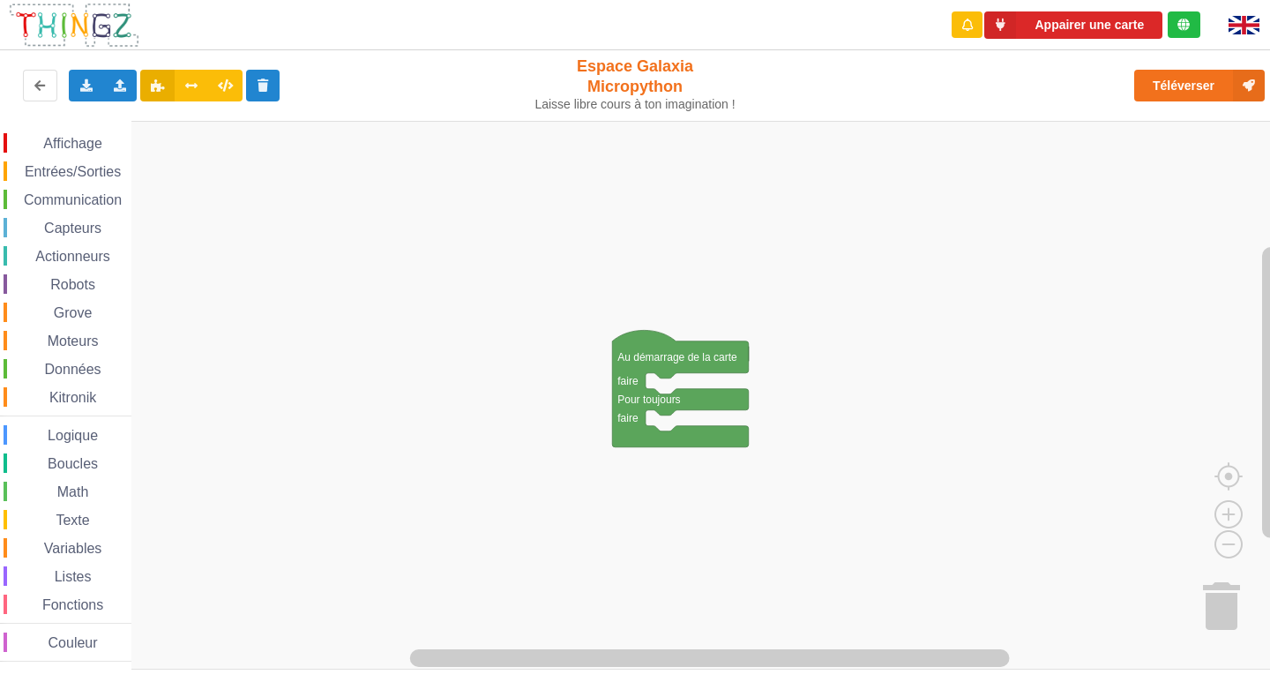 The height and width of the screenshot is (682, 1270). What do you see at coordinates (72, 171) in the screenshot?
I see `span: Entrées/Sorties` at bounding box center [72, 171].